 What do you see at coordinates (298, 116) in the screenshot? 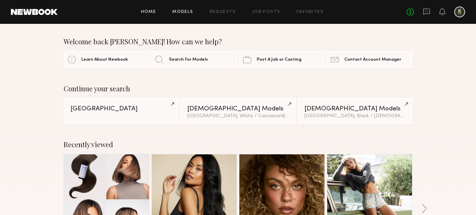
I see `span: & 2 other filter s` at bounding box center [298, 116].